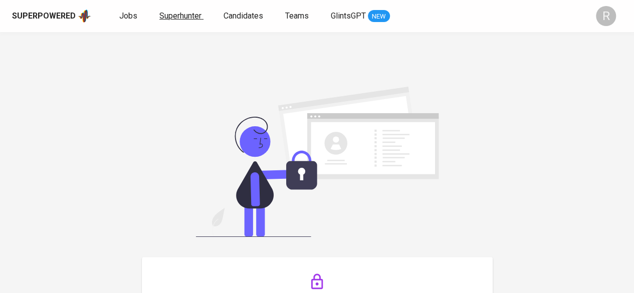  I want to click on div: R, so click(606, 16).